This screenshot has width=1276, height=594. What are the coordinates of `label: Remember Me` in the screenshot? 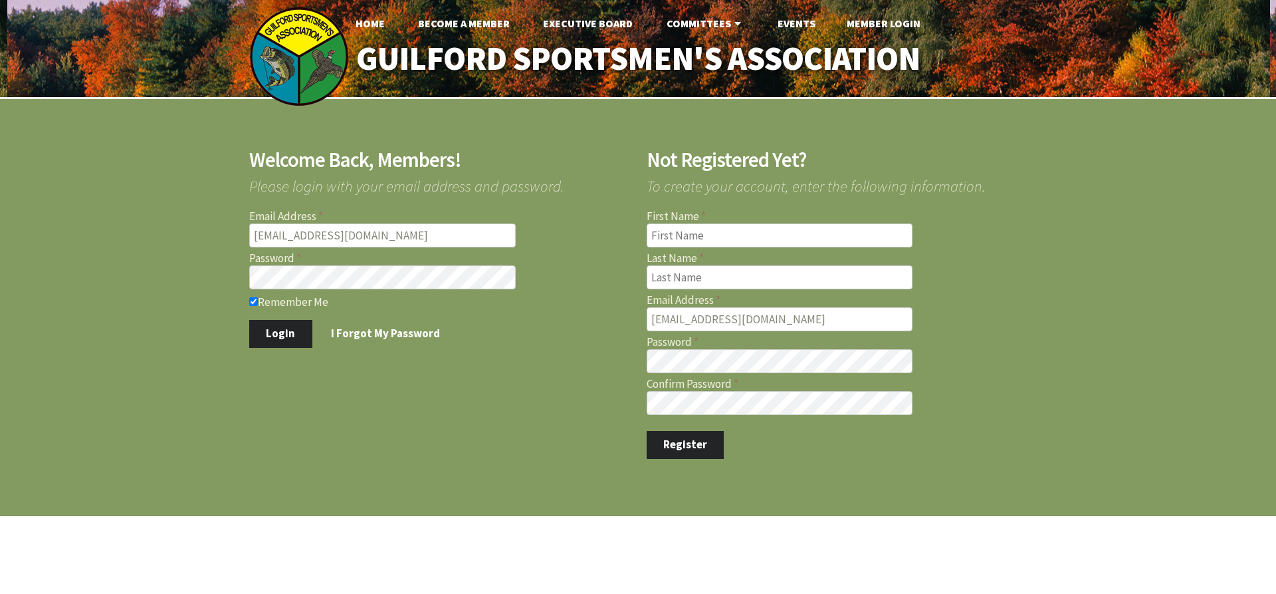 It's located at (439, 301).